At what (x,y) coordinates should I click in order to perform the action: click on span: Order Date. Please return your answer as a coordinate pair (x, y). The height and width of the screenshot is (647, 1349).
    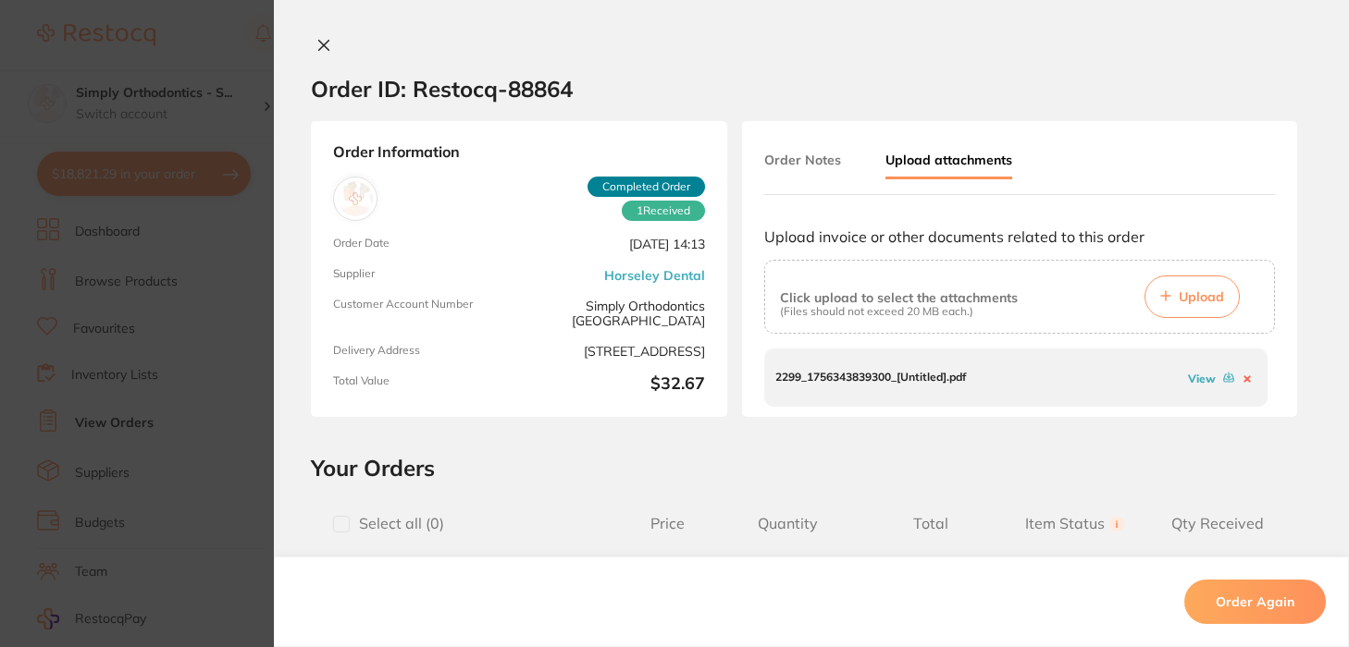
    Looking at the image, I should click on (422, 244).